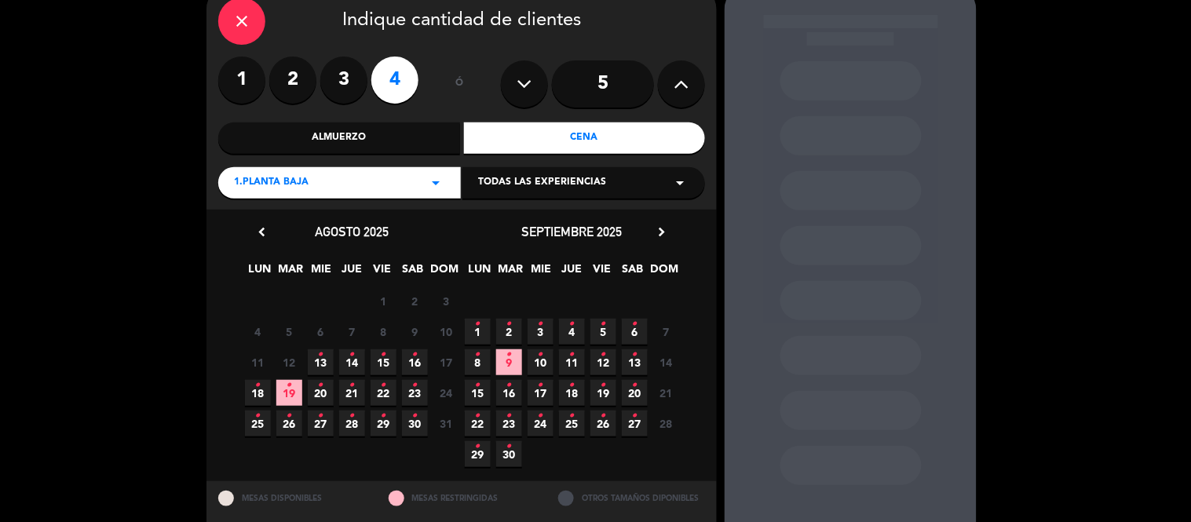 This screenshot has height=522, width=1191. I want to click on span: Todas las experiencias, so click(542, 183).